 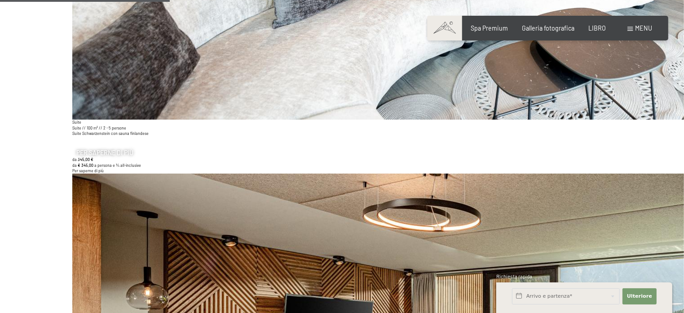 What do you see at coordinates (110, 133) in the screenshot?
I see `font: Suite Schwarzenstein con sauna finlandese` at bounding box center [110, 133].